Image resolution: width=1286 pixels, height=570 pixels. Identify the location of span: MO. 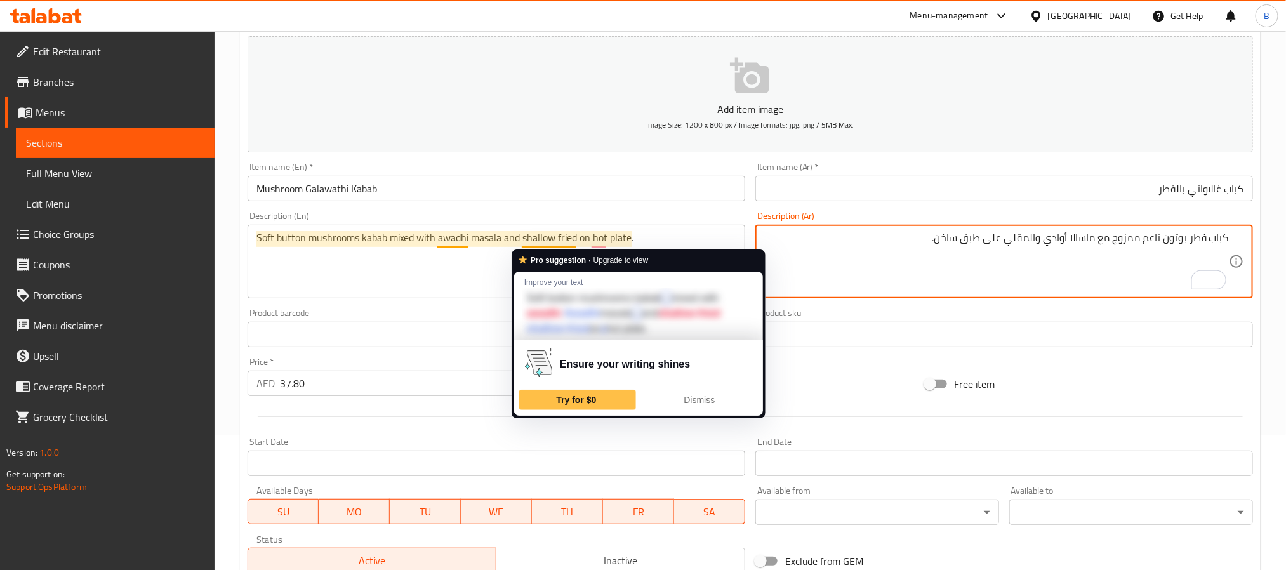
(354, 512).